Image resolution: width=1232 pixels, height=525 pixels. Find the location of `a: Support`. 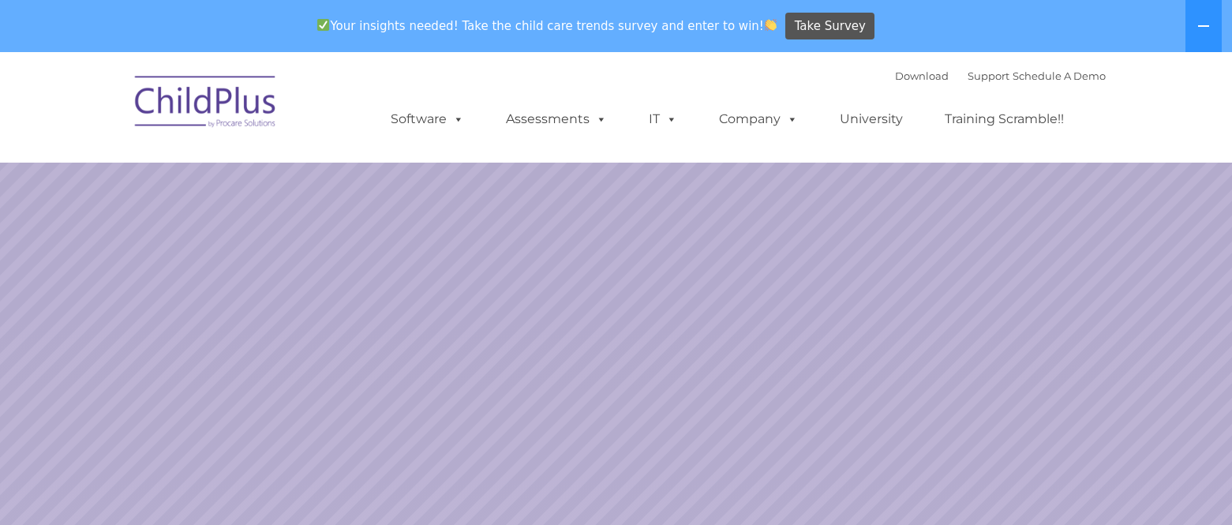

a: Support is located at coordinates (988, 76).